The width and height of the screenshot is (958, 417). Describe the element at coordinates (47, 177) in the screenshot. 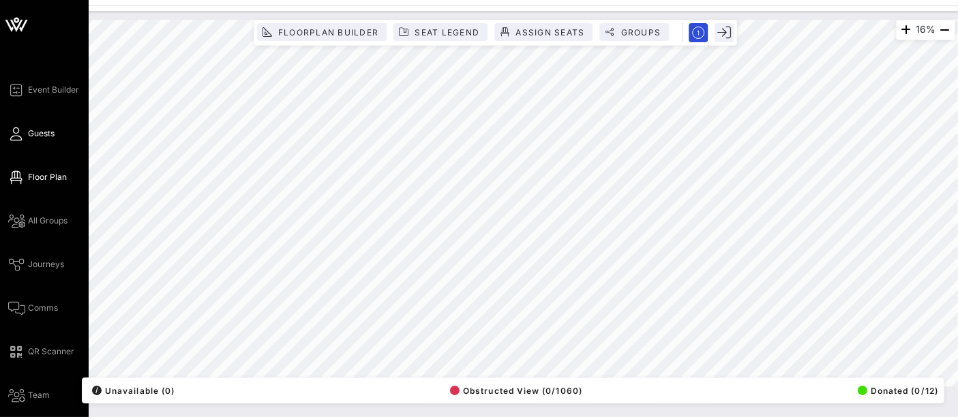

I see `span: Floor Plan` at that location.